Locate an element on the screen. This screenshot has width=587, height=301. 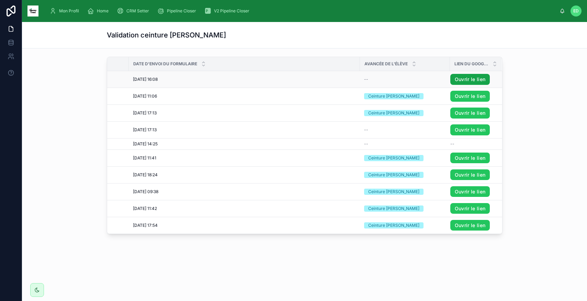
a: Mon Profil is located at coordinates (66, 11).